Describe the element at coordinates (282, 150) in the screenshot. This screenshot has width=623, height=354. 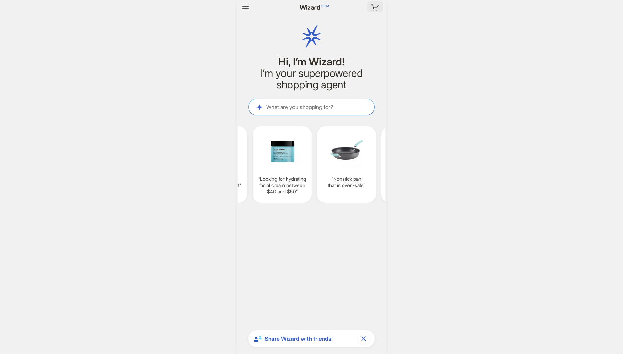
I see `img: Looking%20for%20hydrating%20facial%20cream%20between%2040%20and%2050-cd94efd8.png` at that location.